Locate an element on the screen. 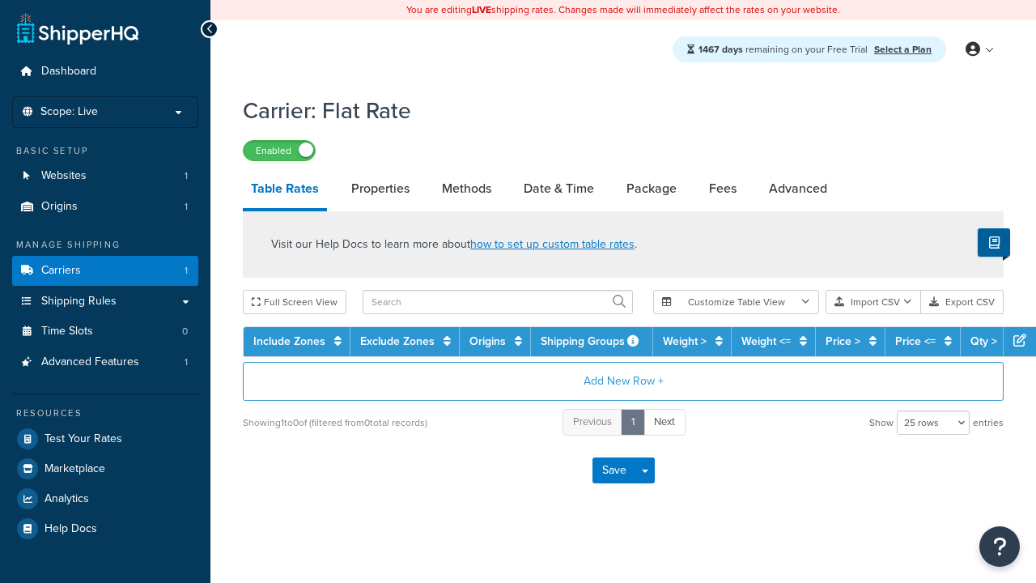  a: Include Zones is located at coordinates (289, 341).